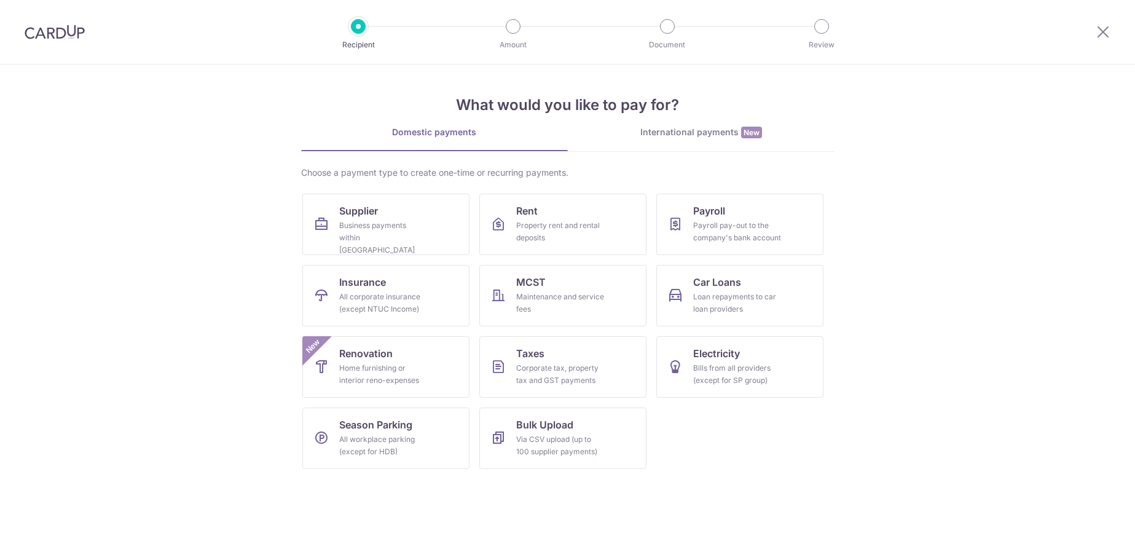 The width and height of the screenshot is (1135, 536). What do you see at coordinates (55, 32) in the screenshot?
I see `img: CardUp` at bounding box center [55, 32].